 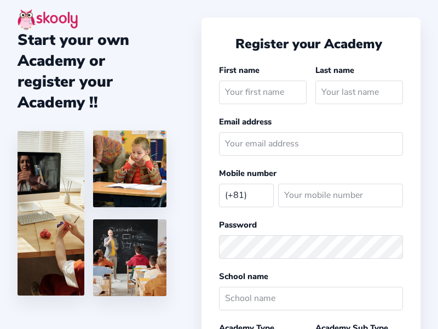 I want to click on img: 1.jpg, so click(x=51, y=213).